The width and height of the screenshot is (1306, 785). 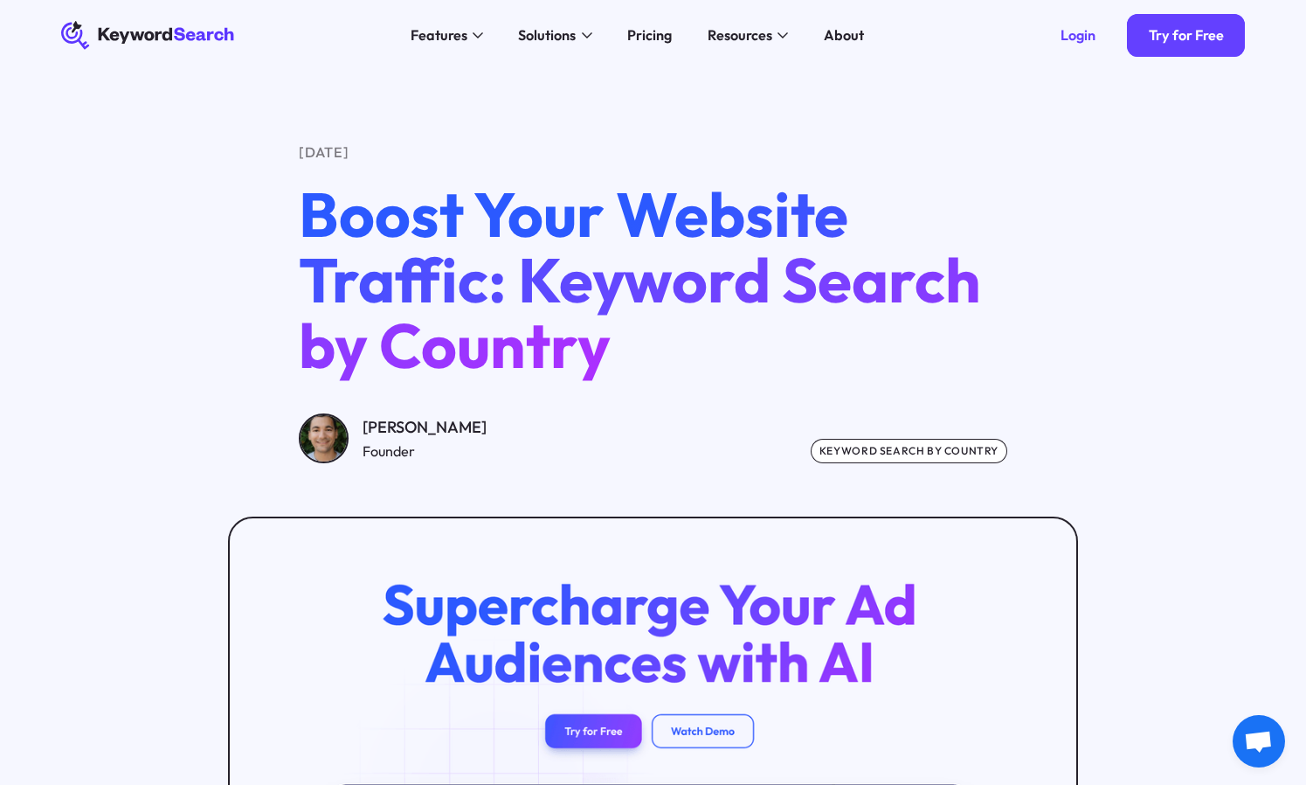 What do you see at coordinates (425, 451) in the screenshot?
I see `div: Founder` at bounding box center [425, 451].